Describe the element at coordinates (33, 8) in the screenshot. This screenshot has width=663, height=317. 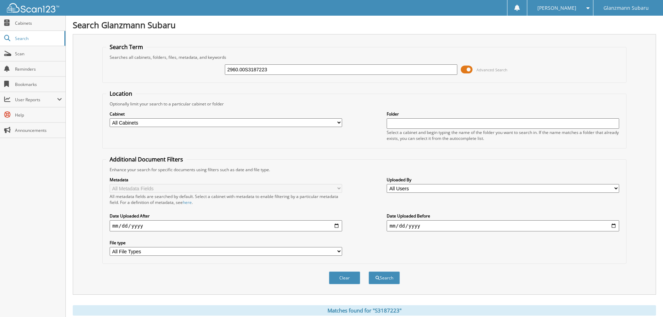
I see `img: scan123-logo-white.svg` at that location.